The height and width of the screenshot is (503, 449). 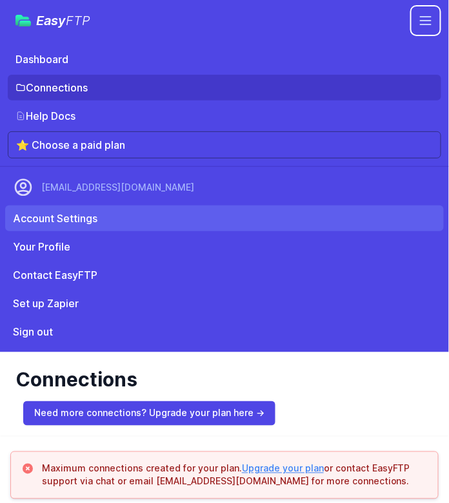 What do you see at coordinates (23, 21) in the screenshot?
I see `img: easyftp_logo.png` at bounding box center [23, 21].